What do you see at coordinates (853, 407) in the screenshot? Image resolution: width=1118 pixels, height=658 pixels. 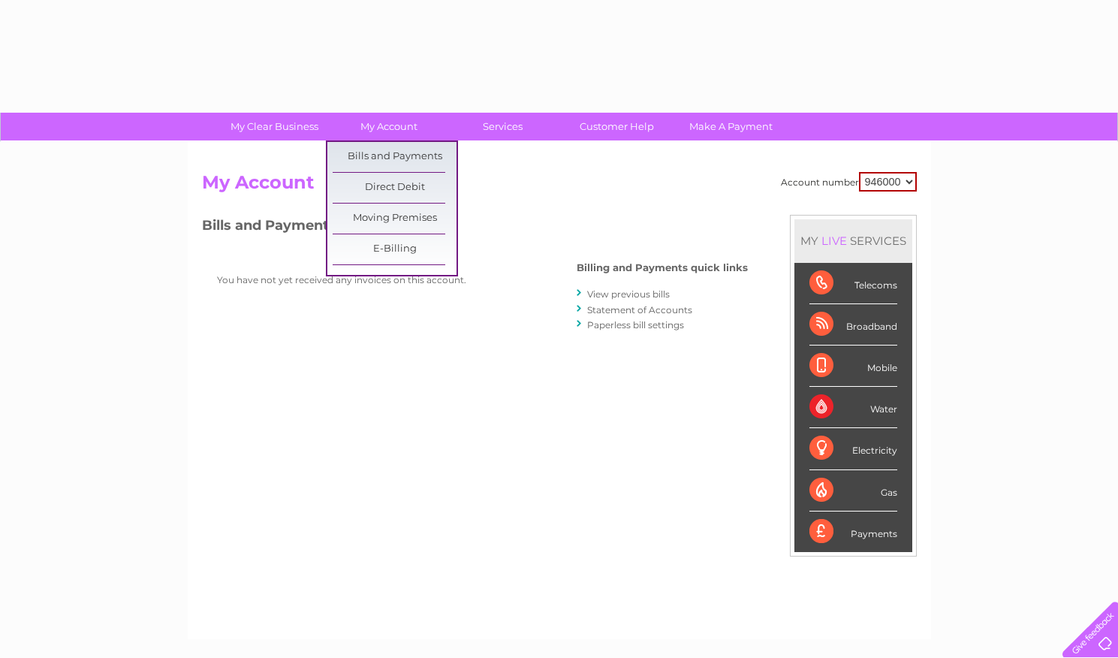 I see `div: Water` at bounding box center [853, 407].